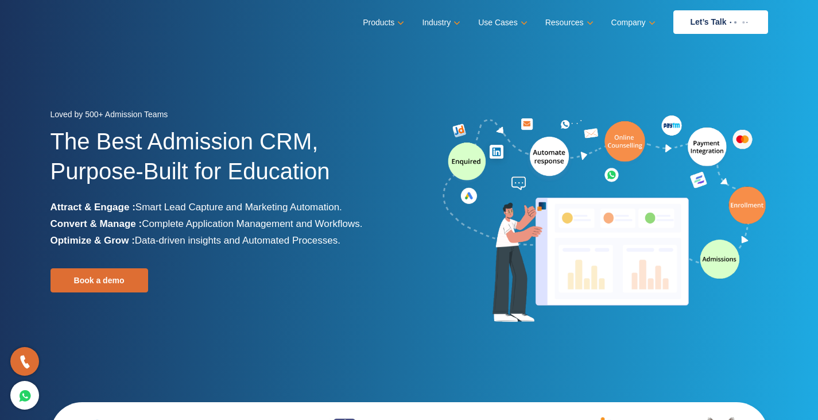 The image size is (818, 420). Describe the element at coordinates (382, 22) in the screenshot. I see `a: Products` at that location.